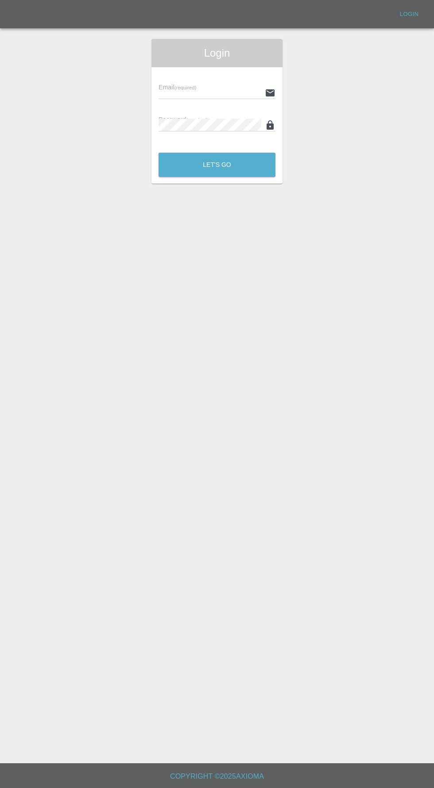 This screenshot has height=788, width=434. What do you see at coordinates (409, 14) in the screenshot?
I see `a: Login` at bounding box center [409, 14].